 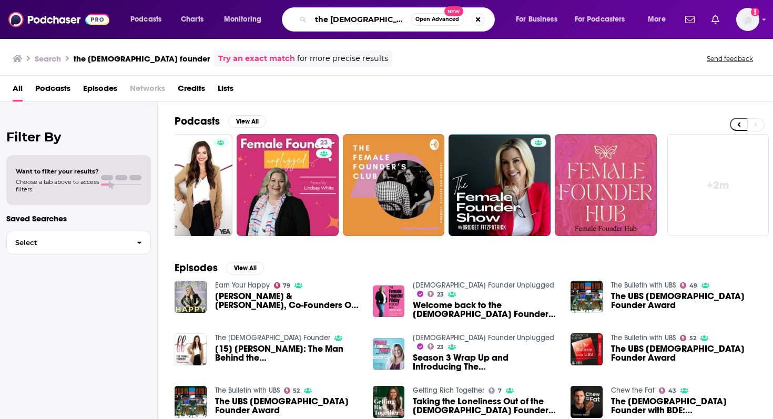 I want to click on img: User Profile, so click(x=747, y=19).